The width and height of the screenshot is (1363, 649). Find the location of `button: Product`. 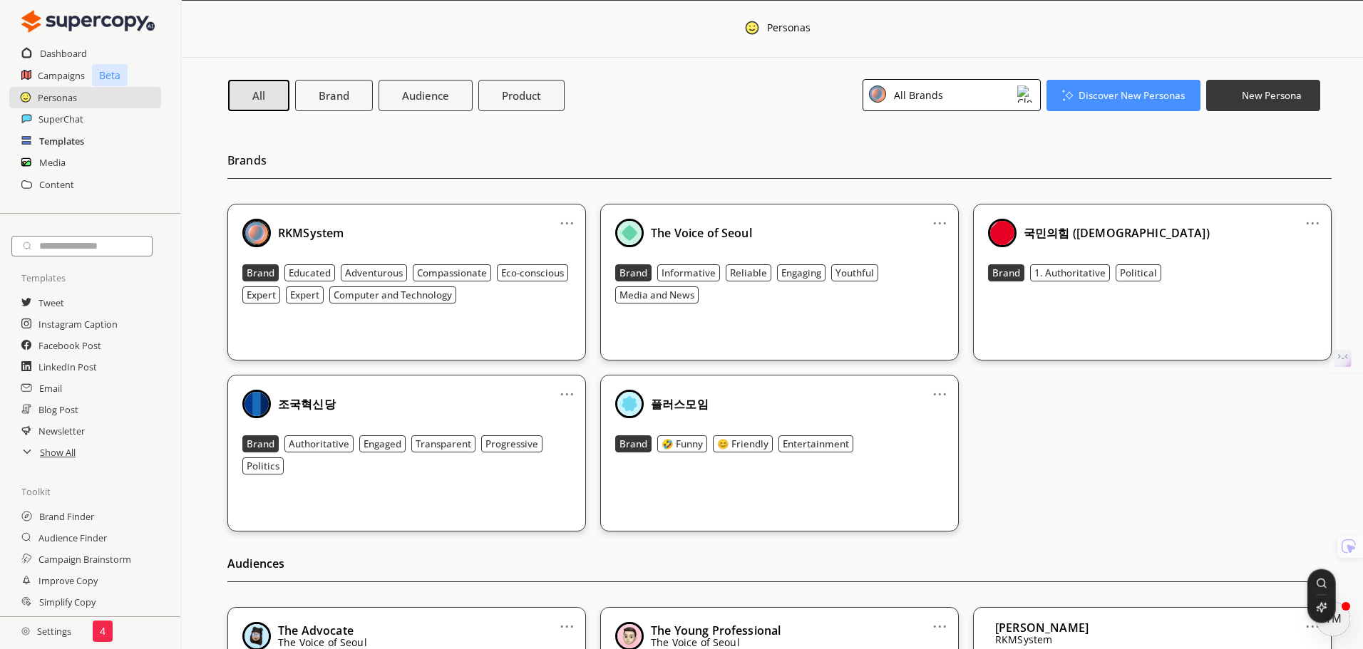

button: Product is located at coordinates (521, 96).